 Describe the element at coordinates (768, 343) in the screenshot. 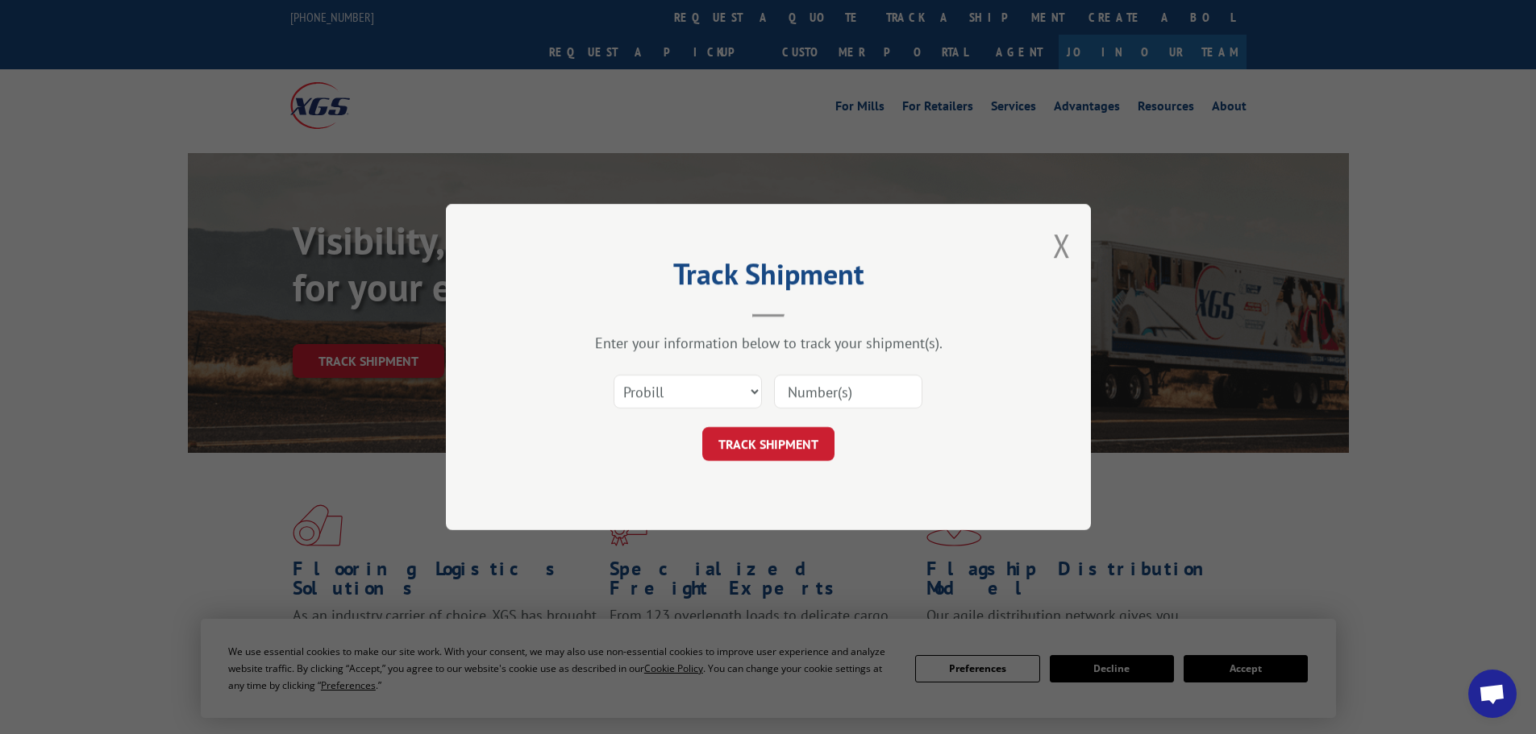

I see `div: Enter your information below to track your shipment(s).` at that location.